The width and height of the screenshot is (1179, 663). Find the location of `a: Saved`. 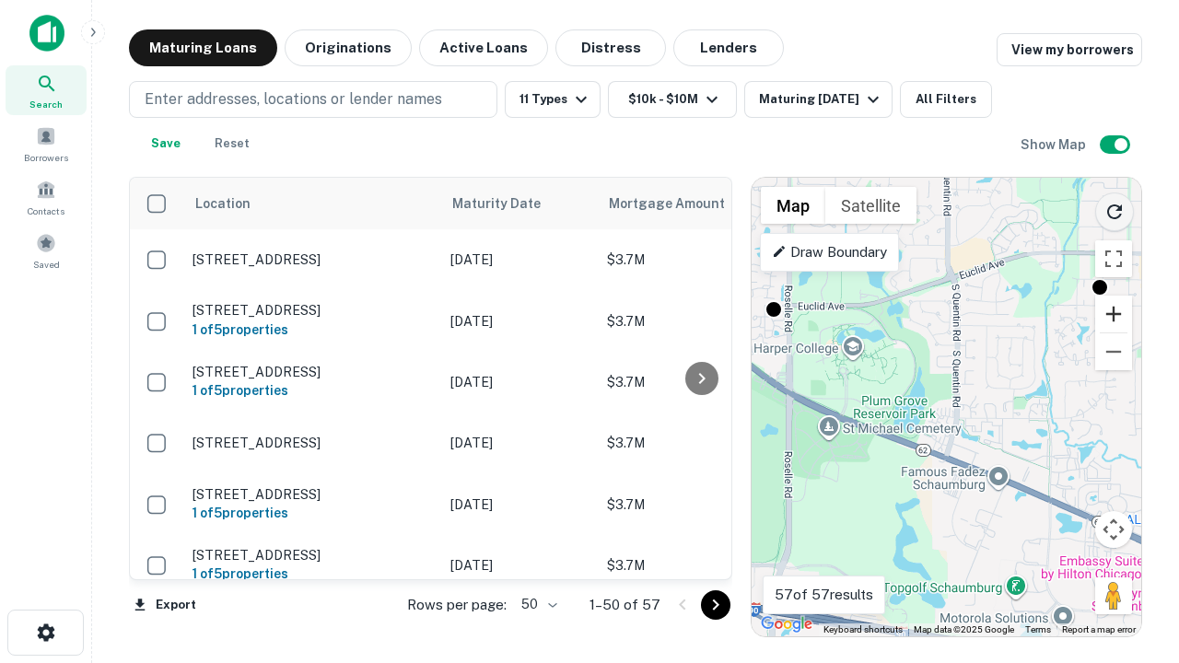

a: Saved is located at coordinates (46, 251).